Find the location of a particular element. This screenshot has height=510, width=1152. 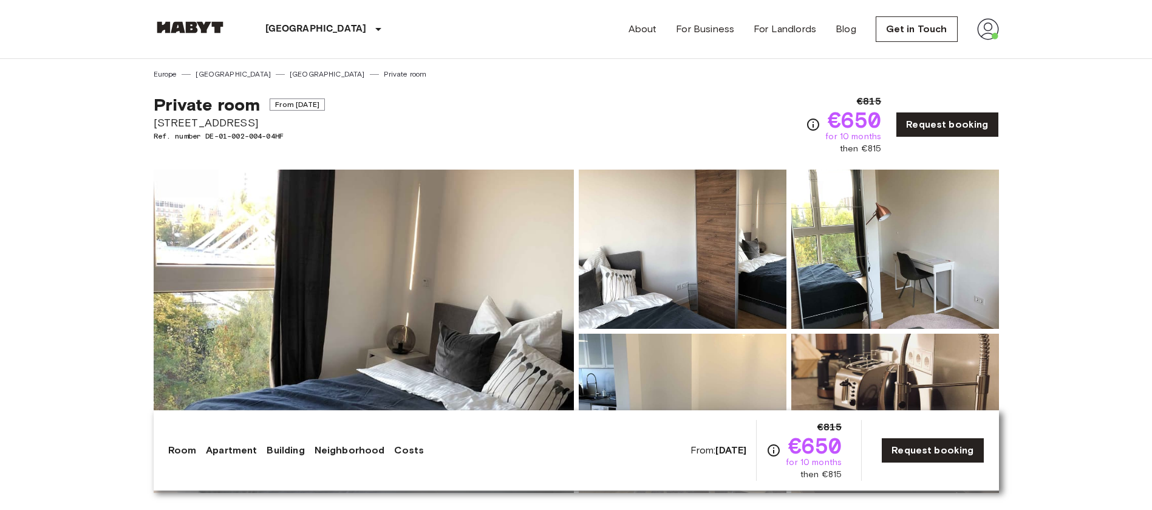

a: Get in Touch is located at coordinates (917, 29).